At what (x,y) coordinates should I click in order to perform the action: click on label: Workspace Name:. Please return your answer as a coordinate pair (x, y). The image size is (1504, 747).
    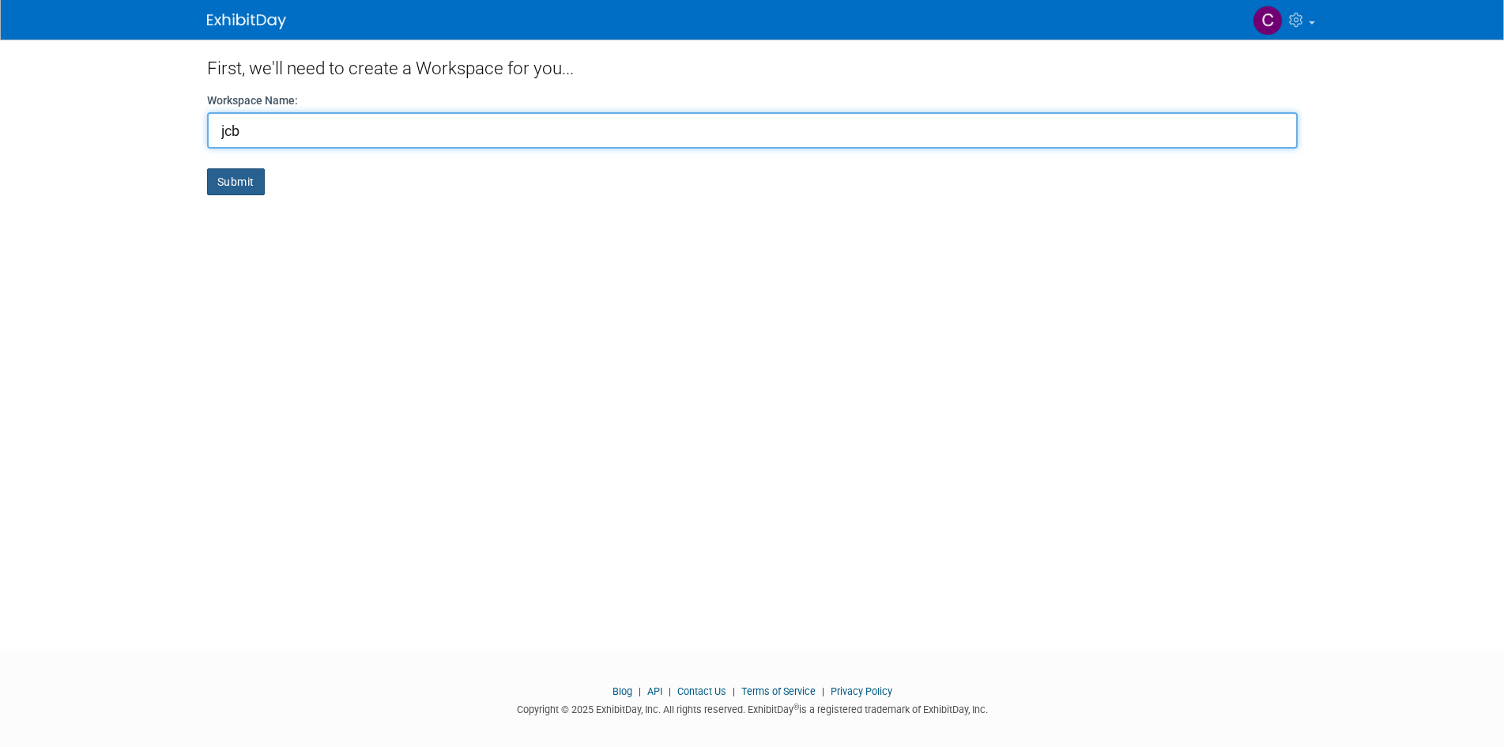
    Looking at the image, I should click on (252, 100).